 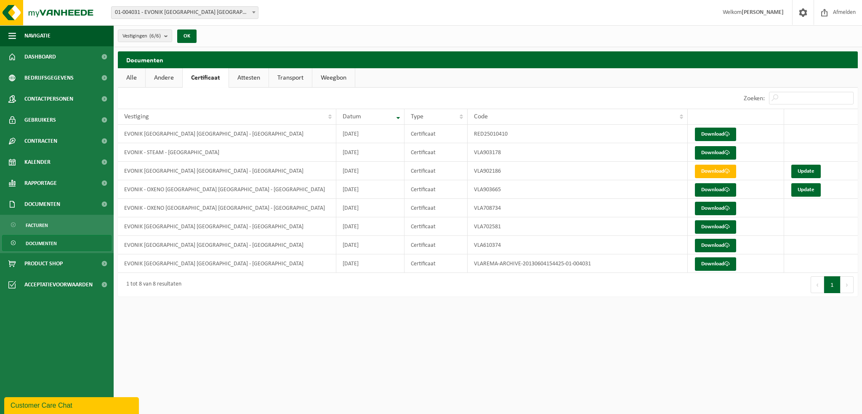 I want to click on span: Dashboard, so click(x=40, y=57).